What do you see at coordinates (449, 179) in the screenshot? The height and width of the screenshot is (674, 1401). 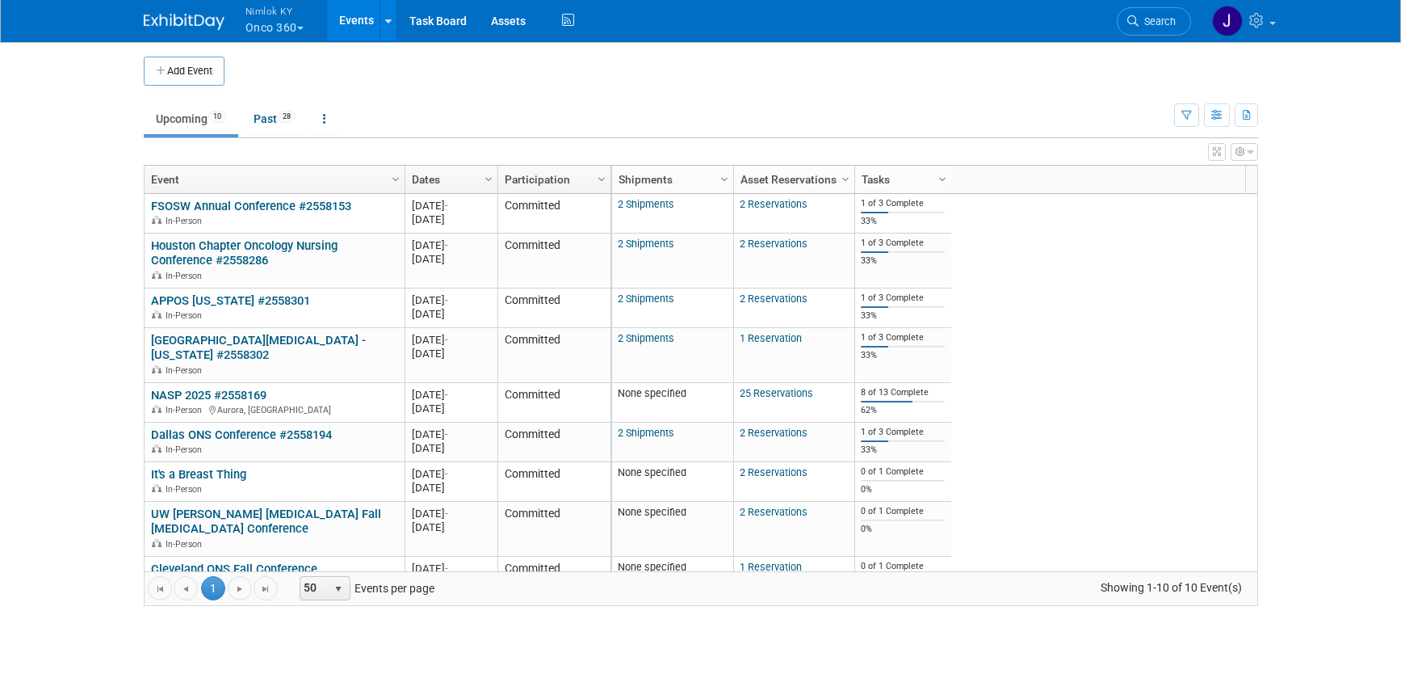 I see `a: Dates` at bounding box center [449, 179].